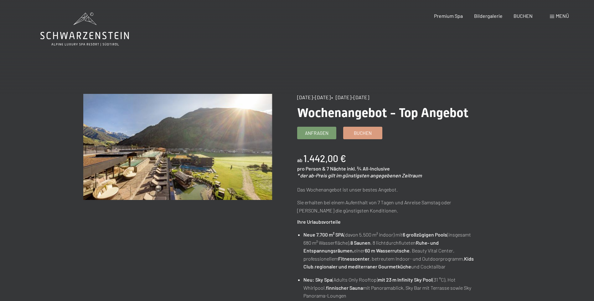 The height and width of the screenshot is (301, 594). I want to click on strong: Fitnesscenter, so click(354, 259).